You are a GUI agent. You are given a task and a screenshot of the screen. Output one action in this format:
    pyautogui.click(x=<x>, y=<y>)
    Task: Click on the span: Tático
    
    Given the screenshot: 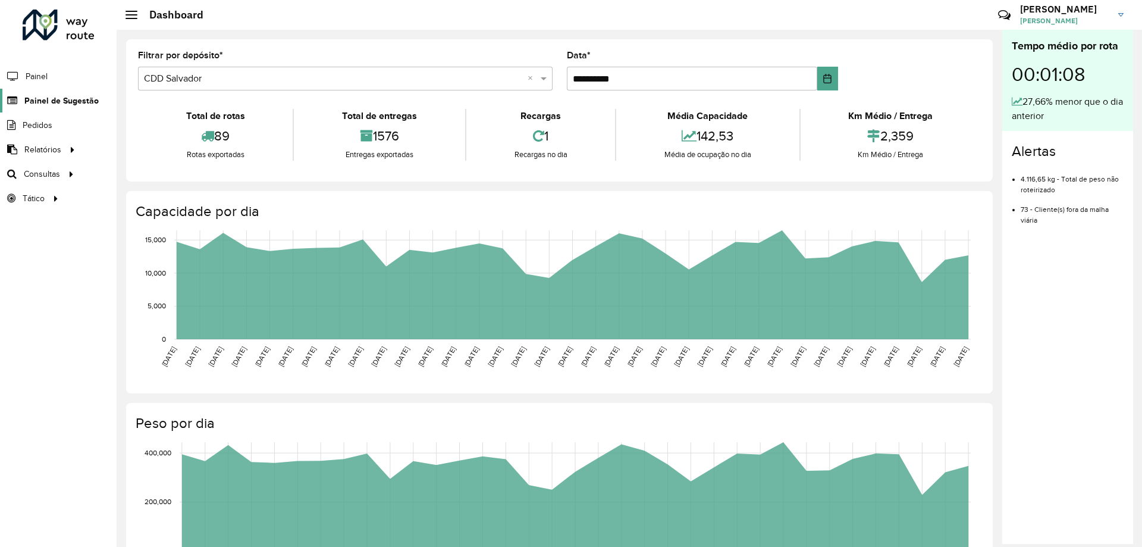 What is the action you would take?
    pyautogui.click(x=33, y=198)
    